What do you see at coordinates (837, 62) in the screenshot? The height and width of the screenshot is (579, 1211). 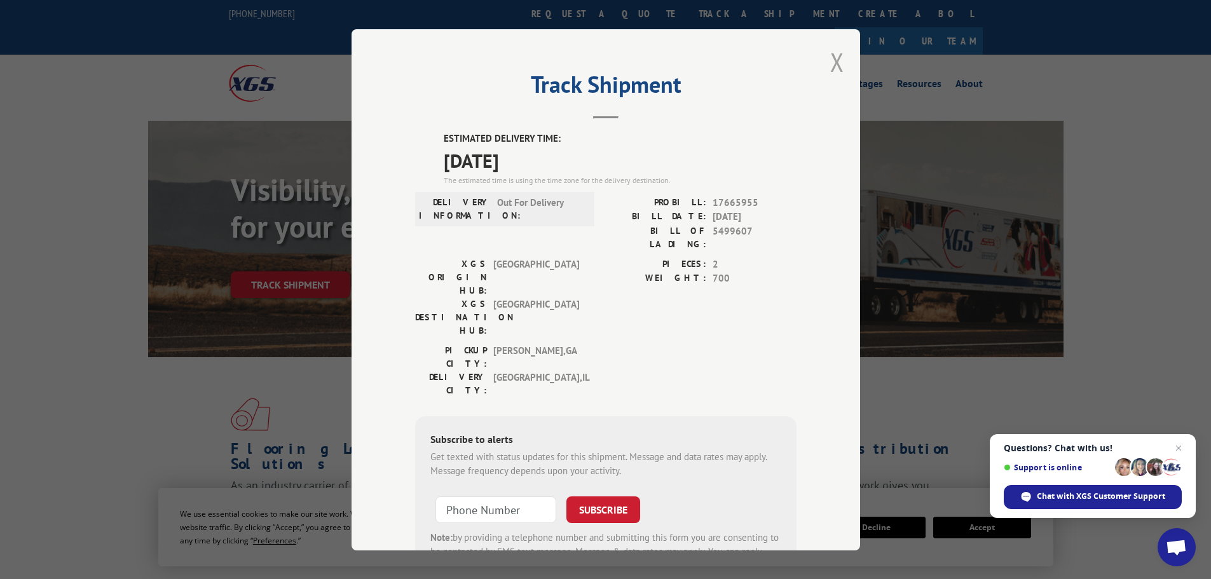 I see `button: Close modal` at bounding box center [837, 62].